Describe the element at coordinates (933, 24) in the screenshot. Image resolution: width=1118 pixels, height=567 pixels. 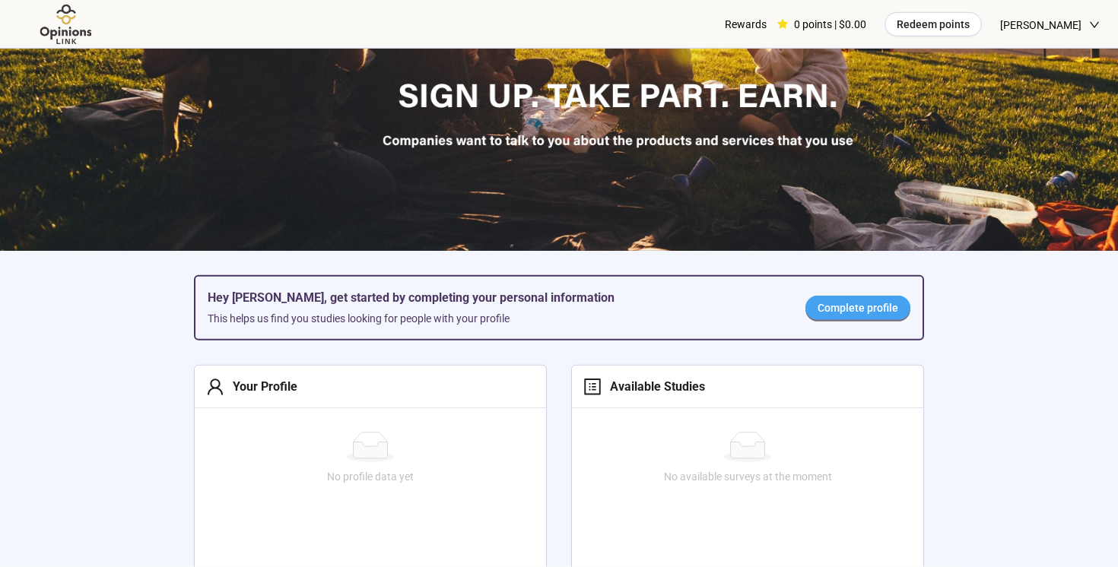
I see `span: Redeem points` at that location.